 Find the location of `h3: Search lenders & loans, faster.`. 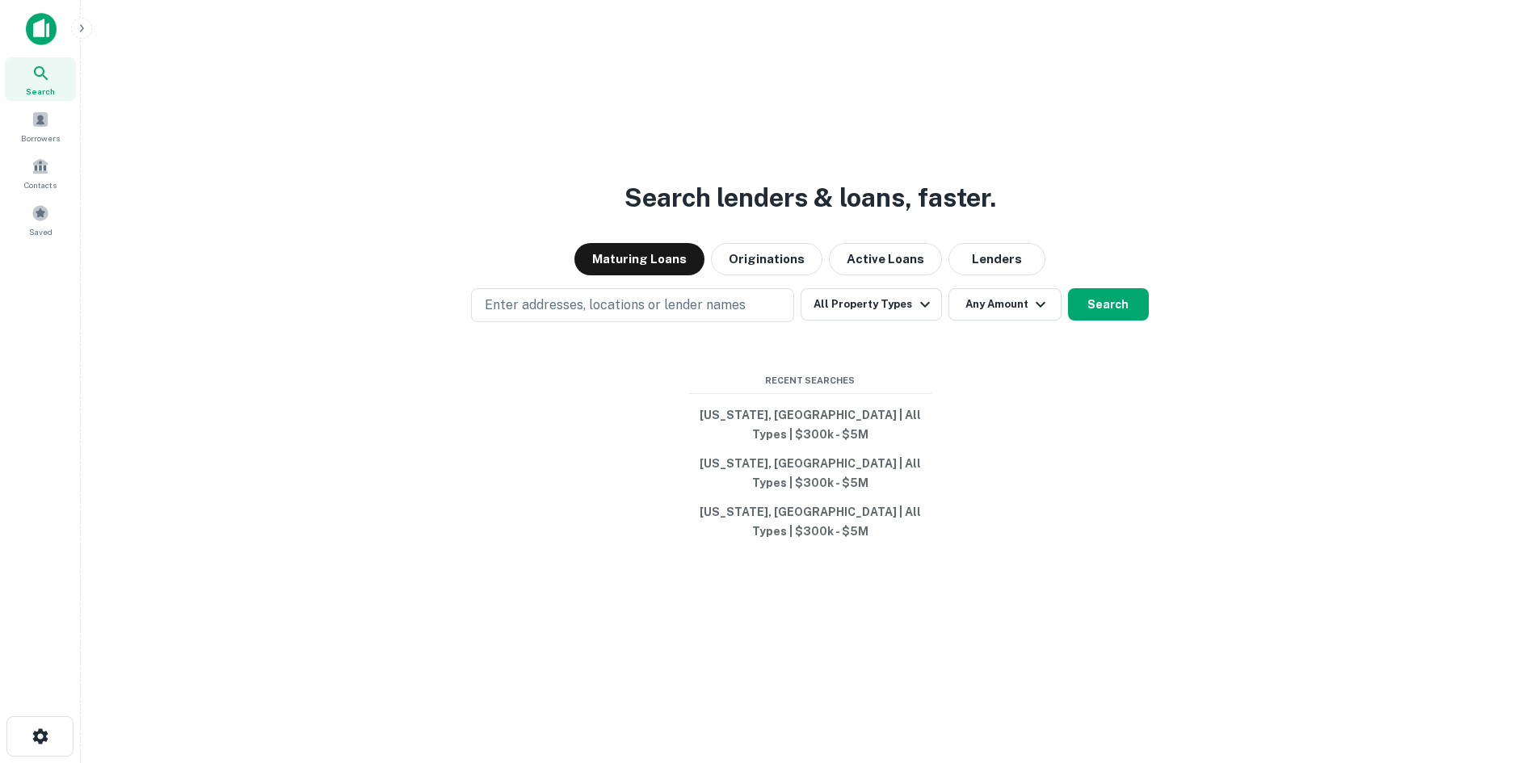

h3: Search lenders & loans, faster. is located at coordinates (810, 198).